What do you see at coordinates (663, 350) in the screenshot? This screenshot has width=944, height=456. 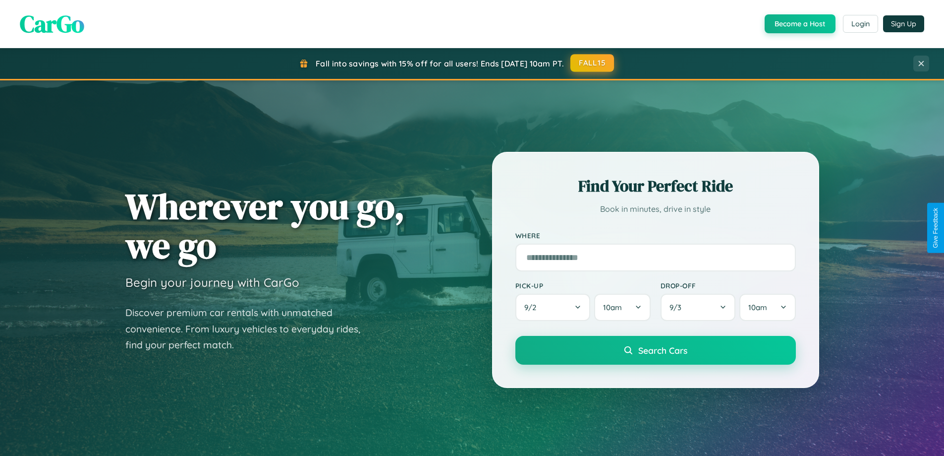 I see `span: Search Cars` at bounding box center [663, 350].